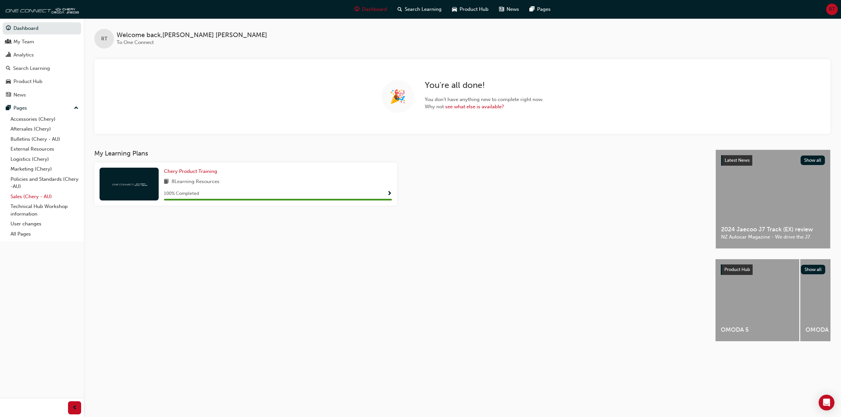 The width and height of the screenshot is (841, 417). Describe the element at coordinates (423, 9) in the screenshot. I see `span: Search Learning` at that location.